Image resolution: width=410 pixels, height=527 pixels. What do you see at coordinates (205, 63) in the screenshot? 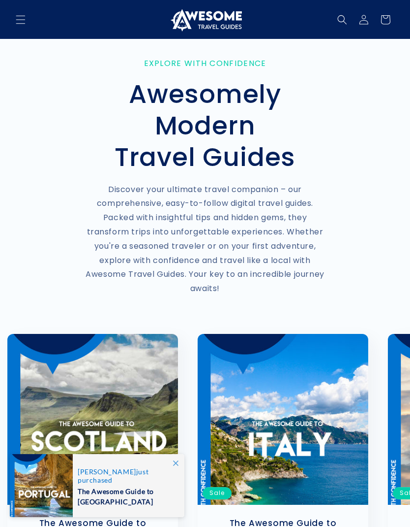
I see `p: Explore with Confidence` at bounding box center [205, 63].